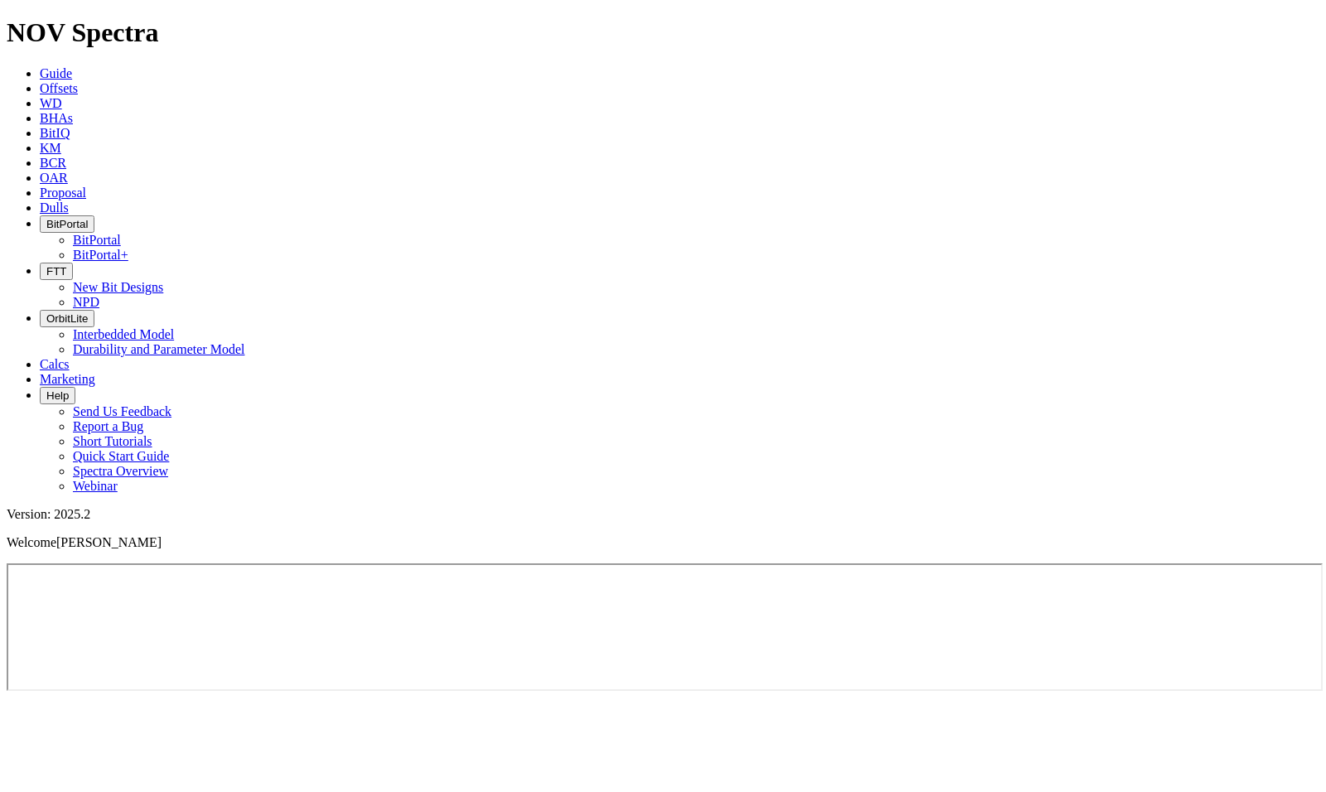 This screenshot has width=1326, height=792. What do you see at coordinates (51, 103) in the screenshot?
I see `span: WD` at bounding box center [51, 103].